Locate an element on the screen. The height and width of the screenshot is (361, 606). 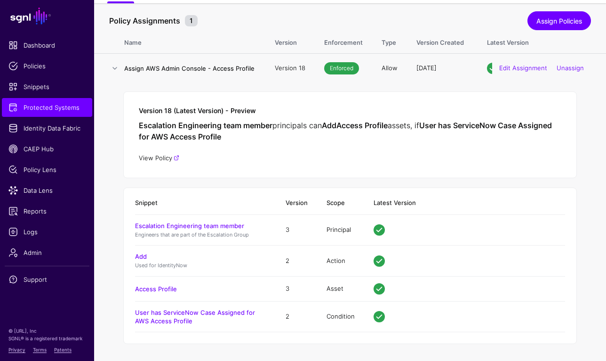
span: Enforced is located at coordinates (342, 68).